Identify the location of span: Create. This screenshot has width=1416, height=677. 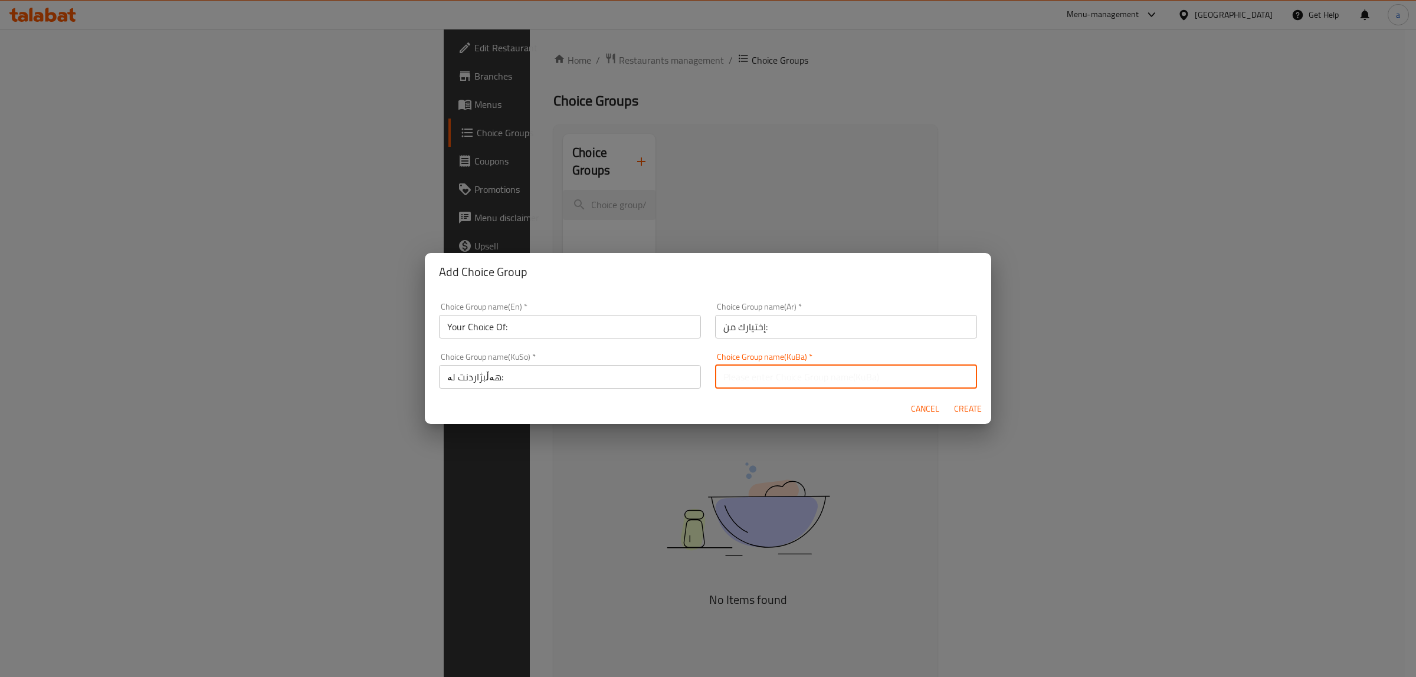
(967, 409).